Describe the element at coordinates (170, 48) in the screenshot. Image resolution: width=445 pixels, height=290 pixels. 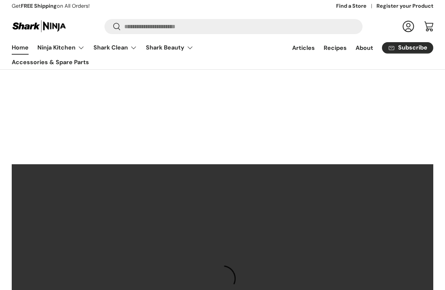
I see `a: Shark Beauty` at that location.